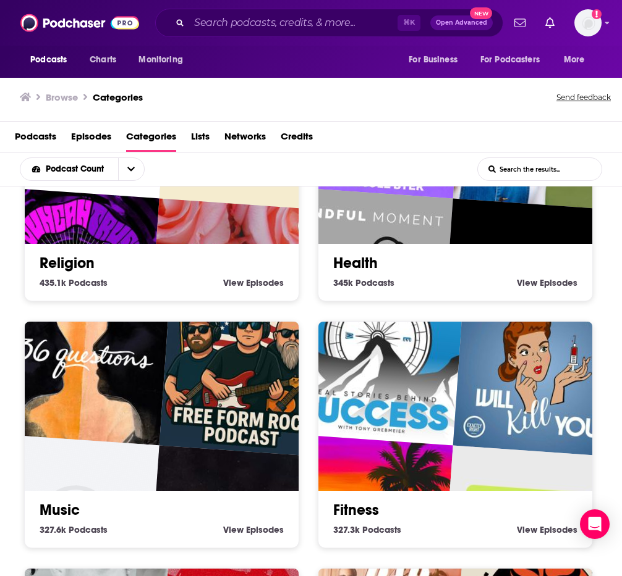  What do you see at coordinates (588, 23) in the screenshot?
I see `img: User Profile` at bounding box center [588, 23].